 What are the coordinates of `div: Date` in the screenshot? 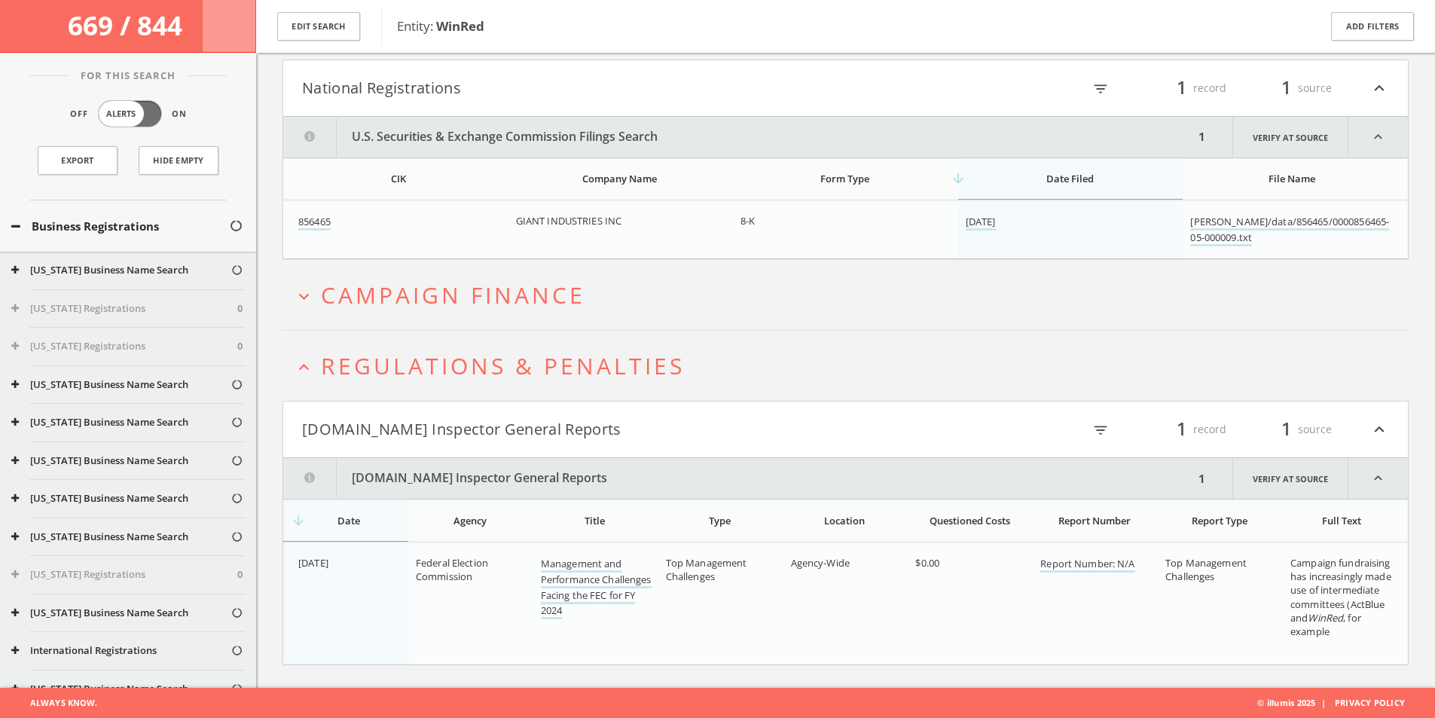 It's located at (349, 520).